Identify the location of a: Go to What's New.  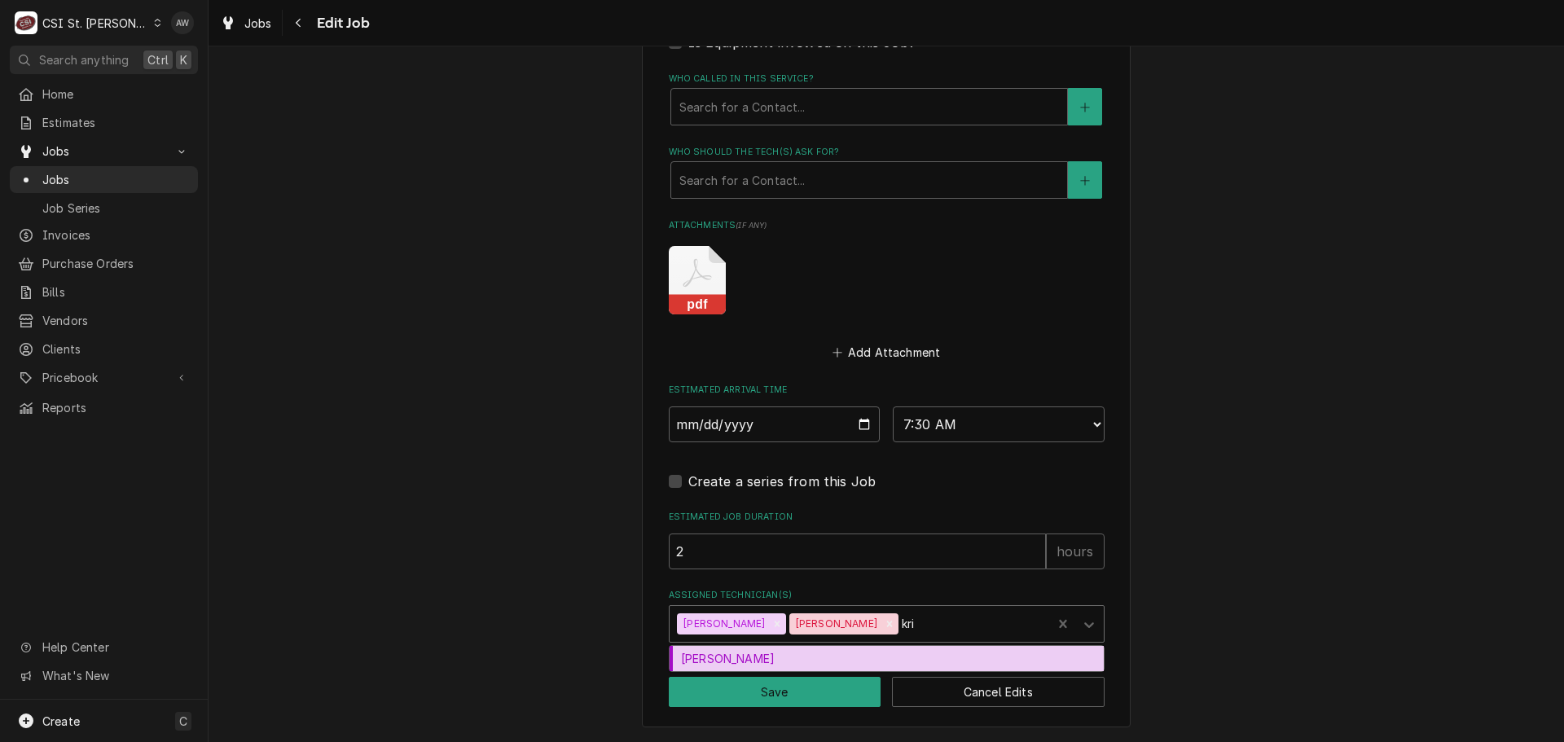
(103, 675).